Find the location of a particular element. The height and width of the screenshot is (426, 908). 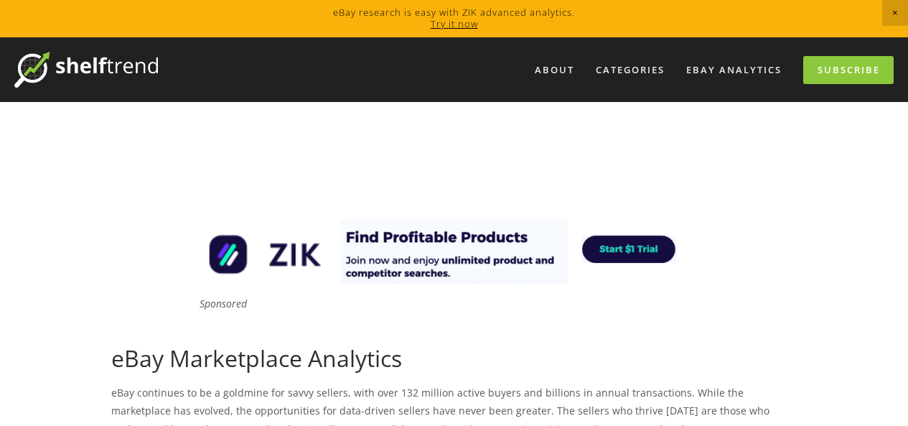

a: Try it now is located at coordinates (454, 24).